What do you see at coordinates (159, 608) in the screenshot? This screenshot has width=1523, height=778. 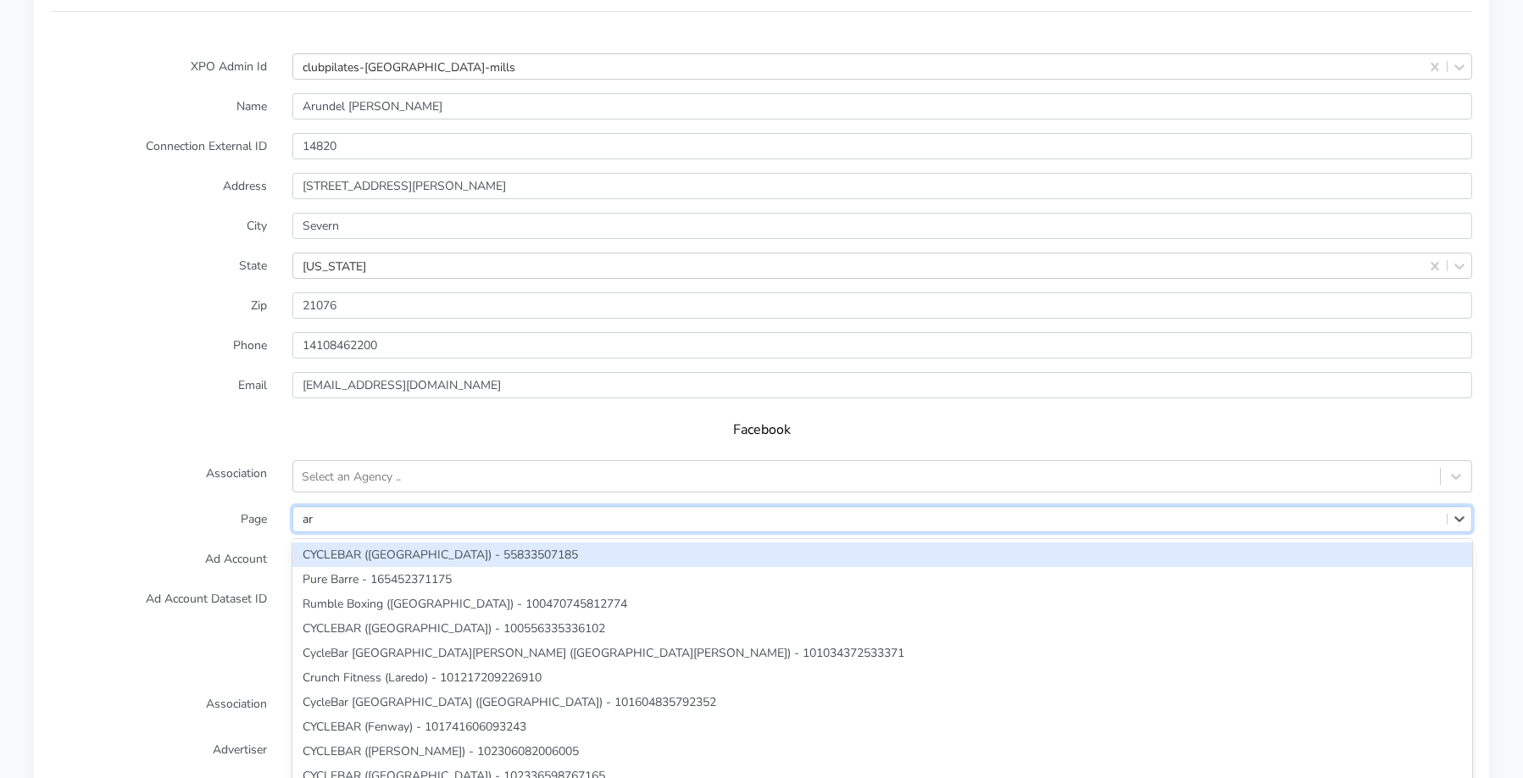 I see `label: Ad Account Dataset ID` at bounding box center [159, 608].